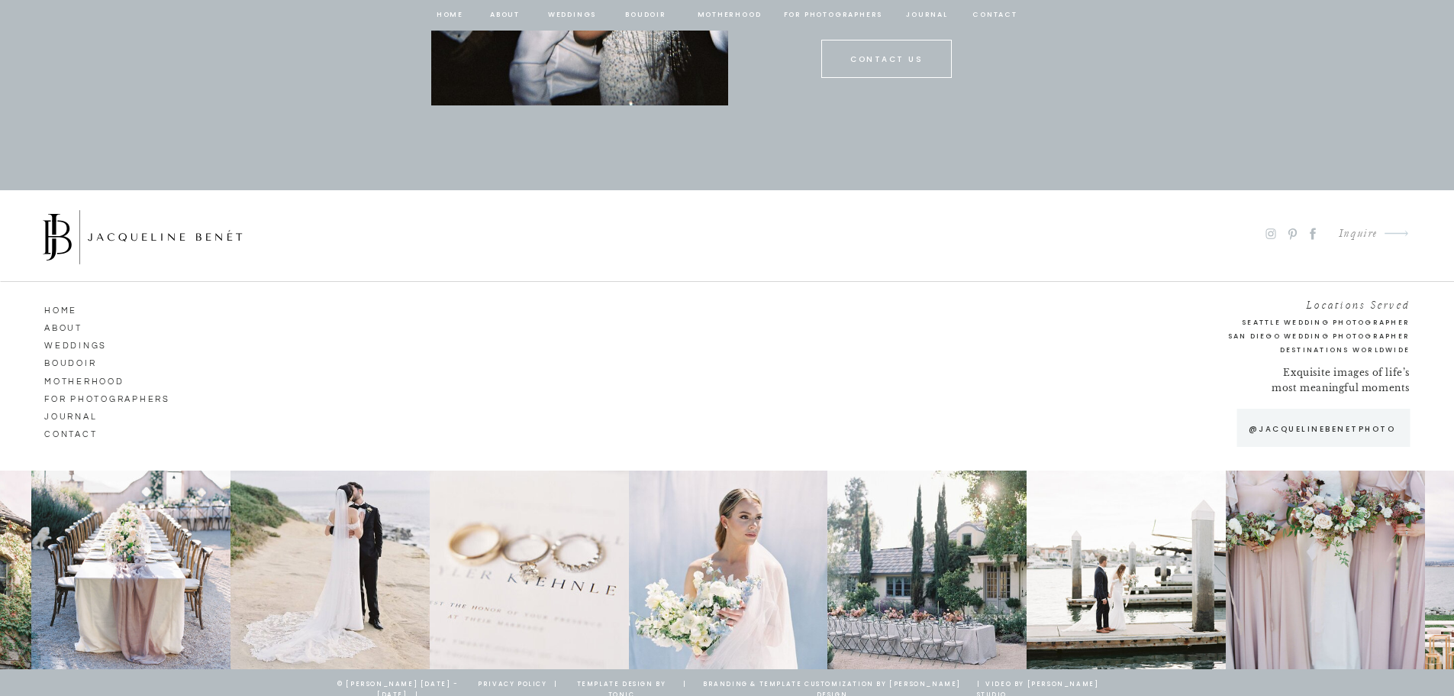 The width and height of the screenshot is (1454, 696). I want to click on nav: about, so click(505, 15).